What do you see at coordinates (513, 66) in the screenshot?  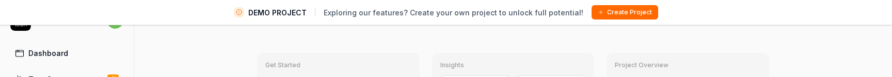 I see `h3: Insights` at bounding box center [513, 66].